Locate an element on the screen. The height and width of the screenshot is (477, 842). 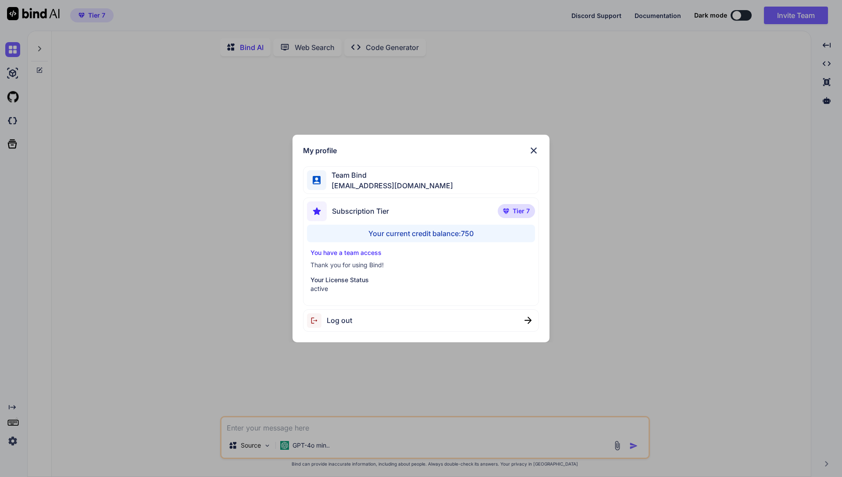
span: Subscription Tier is located at coordinates (360, 211).